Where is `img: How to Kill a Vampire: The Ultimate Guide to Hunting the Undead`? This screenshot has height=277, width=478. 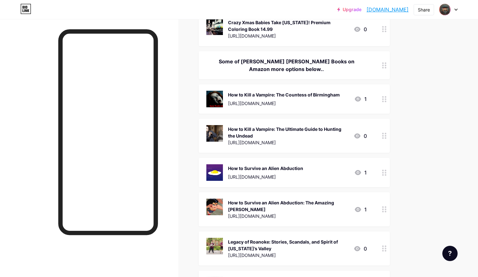
img: How to Kill a Vampire: The Ultimate Guide to Hunting the Undead is located at coordinates (215, 133).